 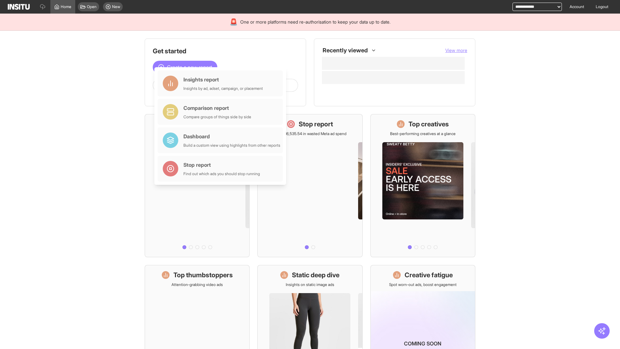 I want to click on div: Compare groups of things side by side, so click(x=217, y=117).